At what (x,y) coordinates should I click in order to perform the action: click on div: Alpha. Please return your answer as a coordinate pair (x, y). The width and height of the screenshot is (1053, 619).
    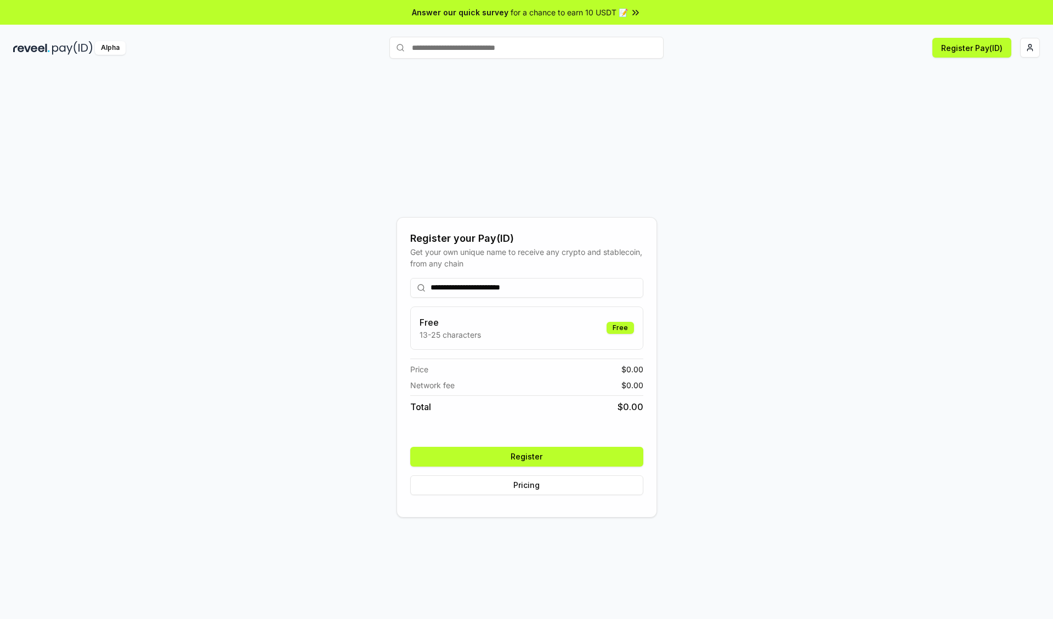
    Looking at the image, I should click on (110, 48).